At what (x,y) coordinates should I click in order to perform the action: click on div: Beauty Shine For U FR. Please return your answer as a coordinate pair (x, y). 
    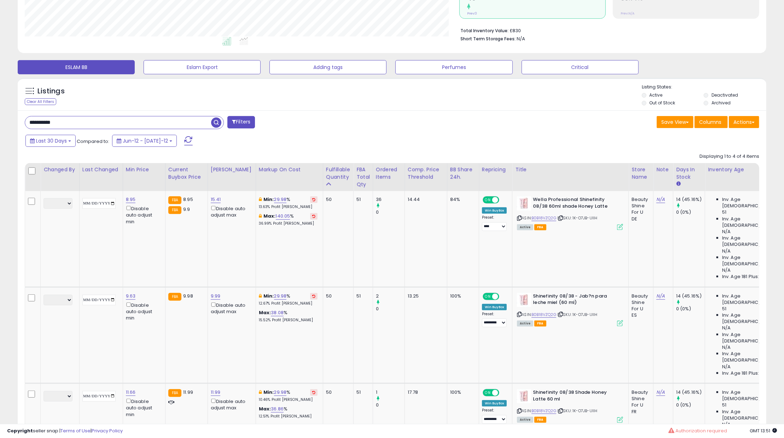
    Looking at the image, I should click on (640, 402).